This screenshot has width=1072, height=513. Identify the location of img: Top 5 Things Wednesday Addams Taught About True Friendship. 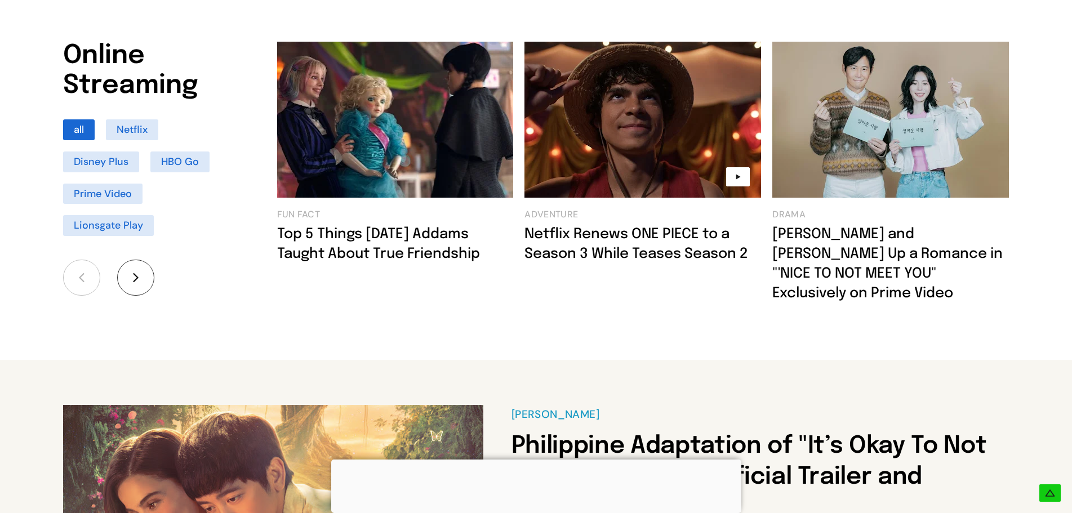
(395, 119).